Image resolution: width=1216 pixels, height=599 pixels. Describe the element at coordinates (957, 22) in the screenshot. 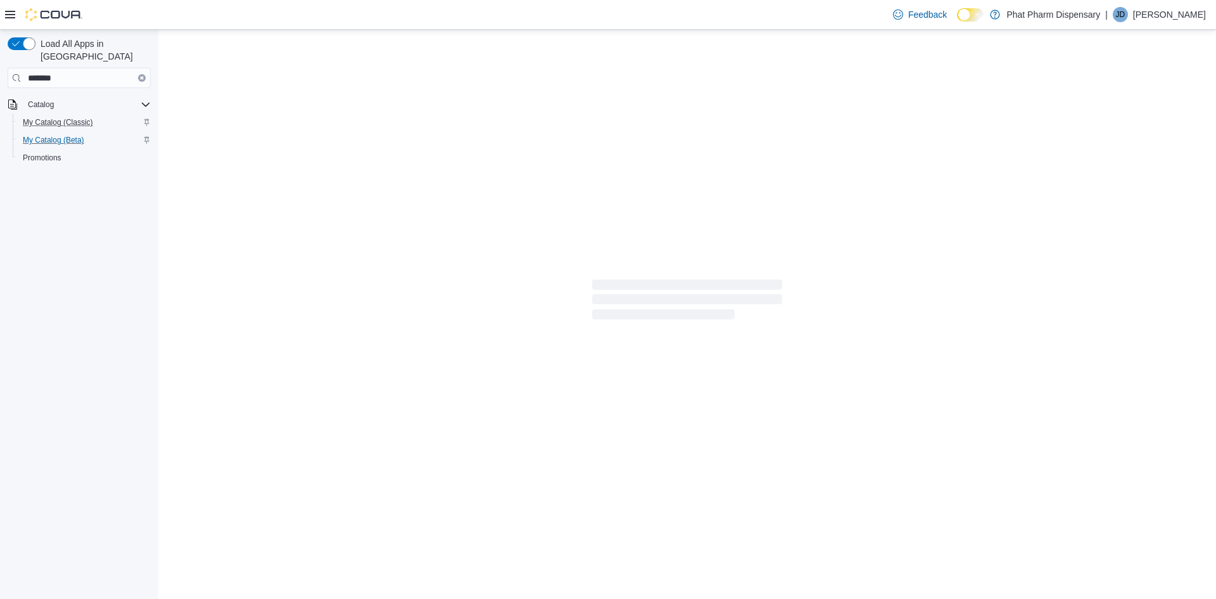

I see `span: Dark Mode` at that location.